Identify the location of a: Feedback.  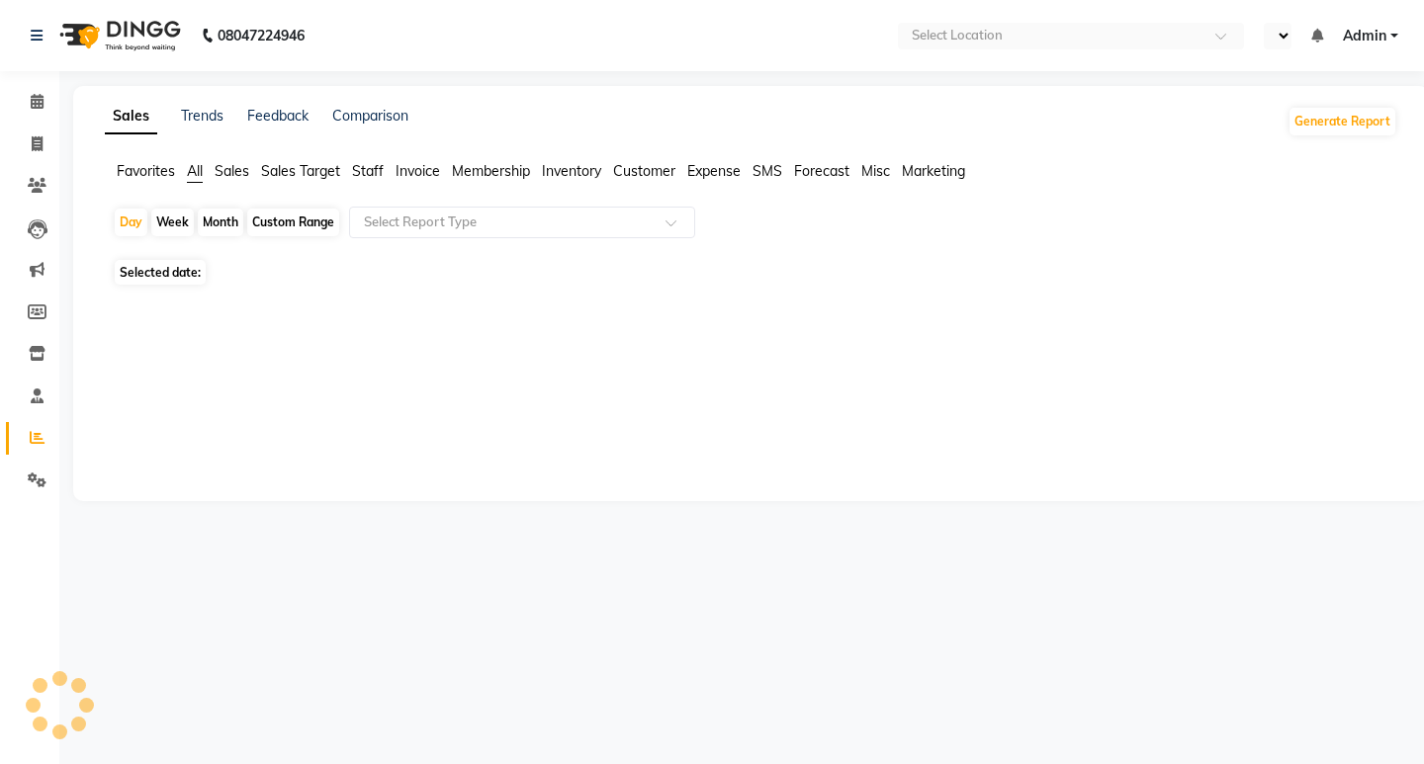
(278, 116).